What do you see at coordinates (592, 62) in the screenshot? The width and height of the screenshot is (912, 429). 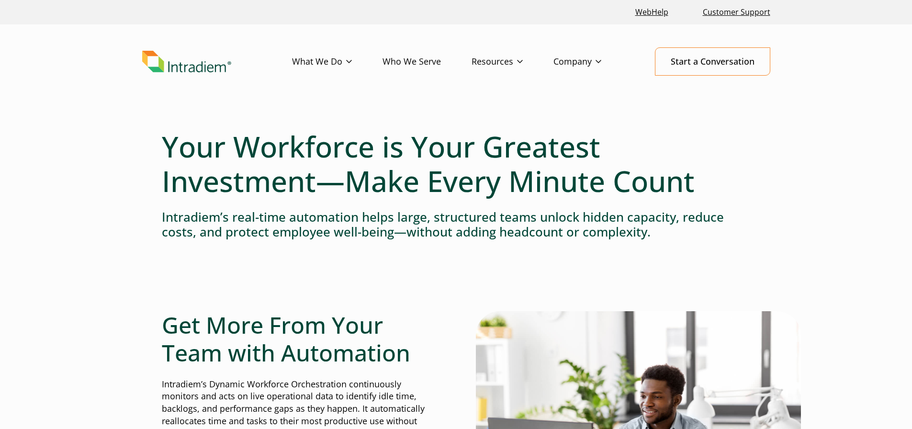 I see `a: Company` at bounding box center [592, 62].